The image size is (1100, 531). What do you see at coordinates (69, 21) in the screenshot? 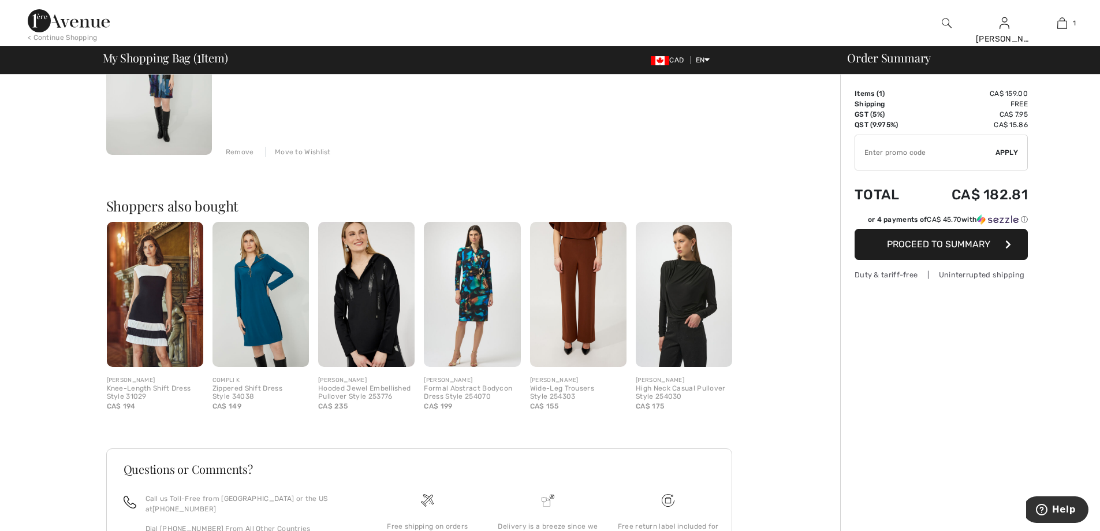
I see `img: 1ère Avenue` at bounding box center [69, 21].